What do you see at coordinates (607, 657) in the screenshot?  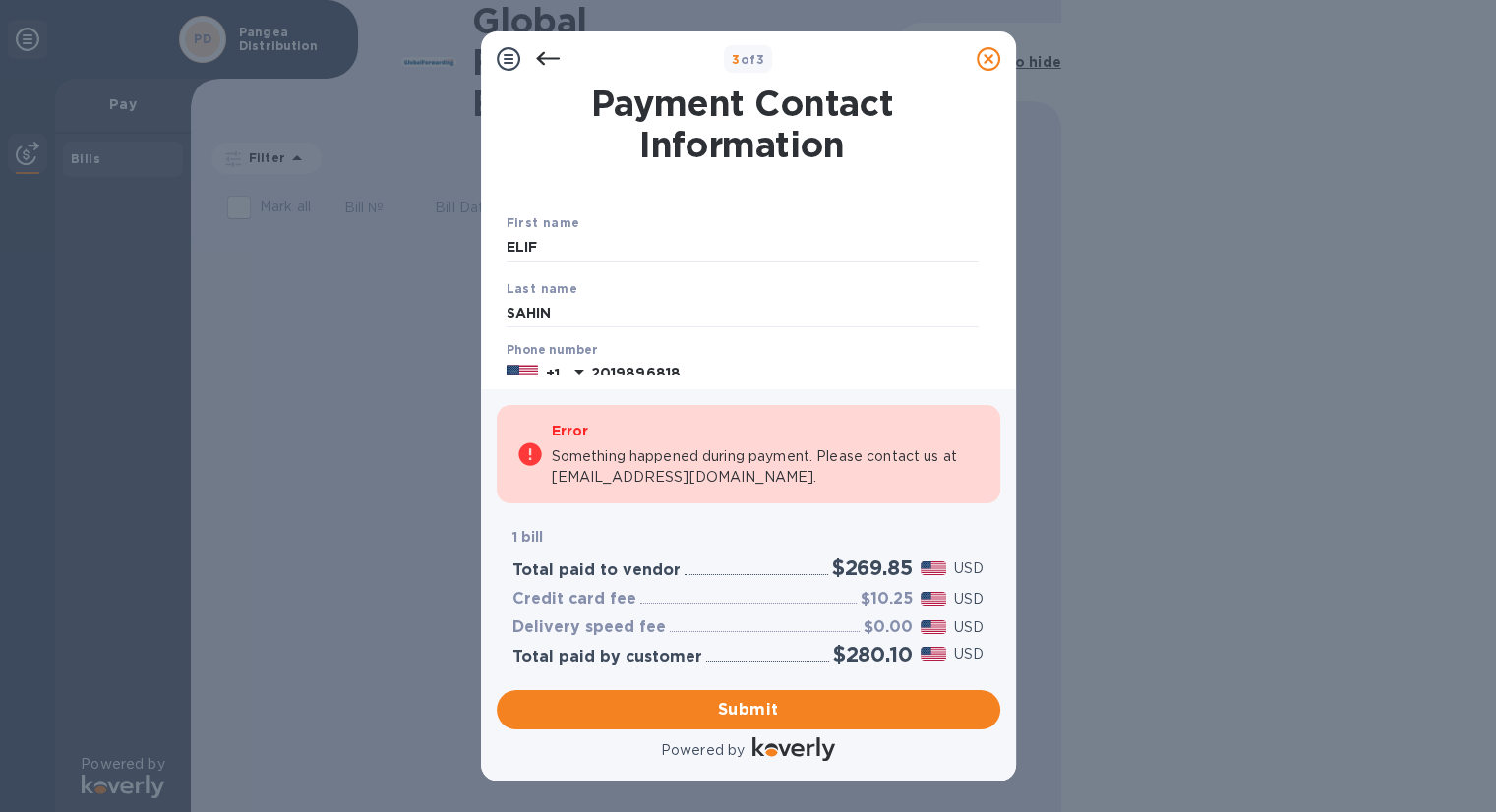 I see `h3: Total paid by customer` at bounding box center [607, 657].